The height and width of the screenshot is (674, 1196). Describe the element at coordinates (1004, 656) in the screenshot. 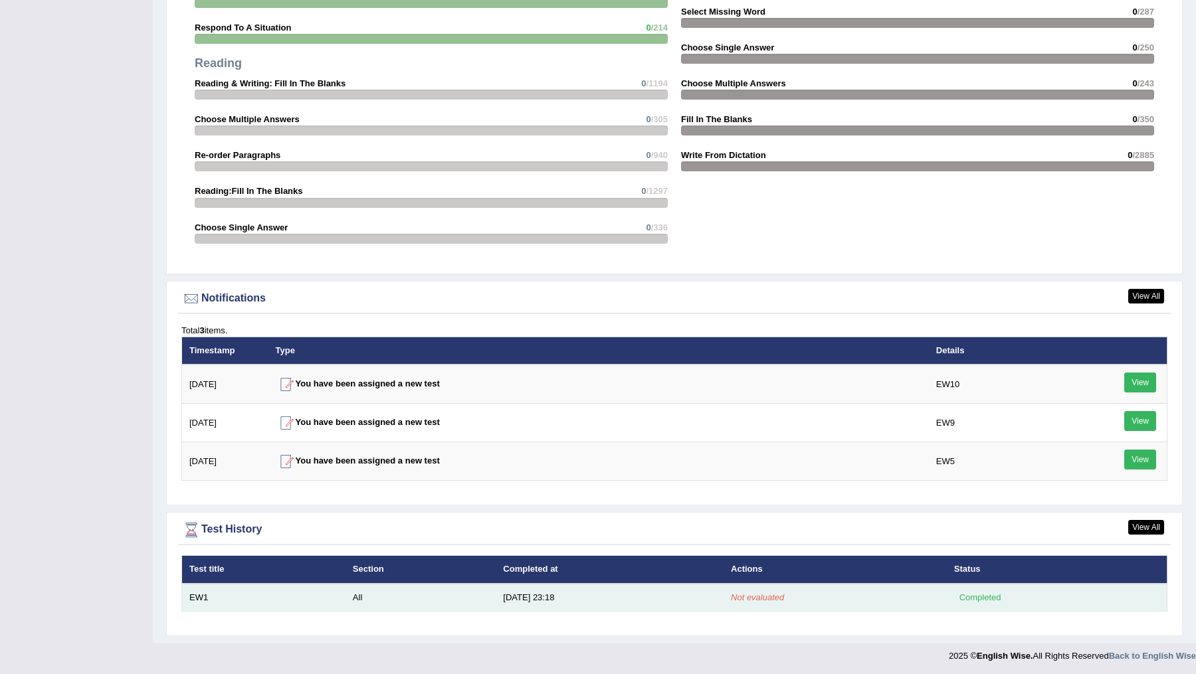

I see `strong: English Wise.` at that location.